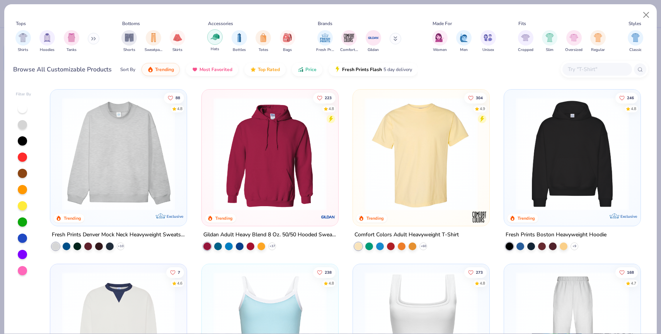 This screenshot has height=334, width=661. I want to click on div: filter for Shirts, so click(23, 41).